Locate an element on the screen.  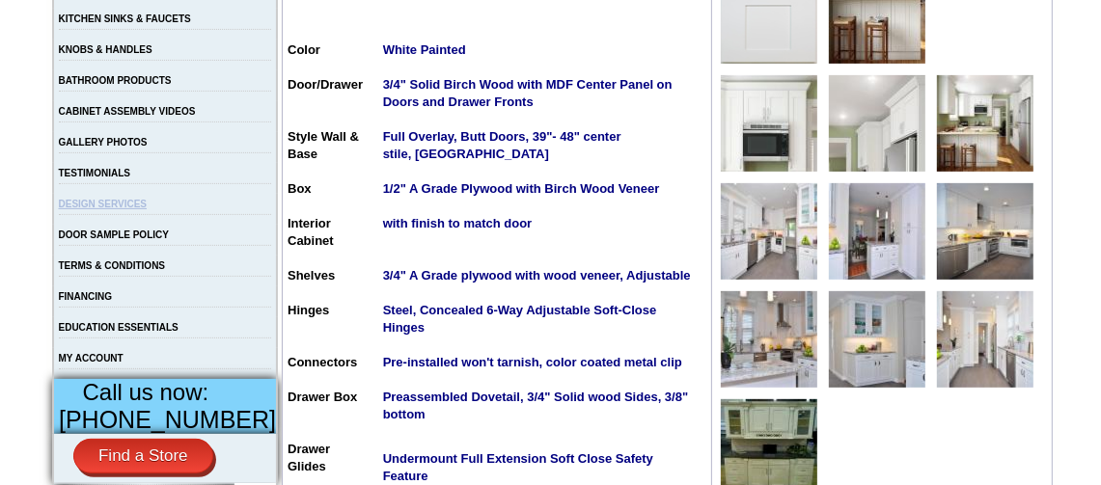
a: EDUCATION ESSENTIALS is located at coordinates (119, 327).